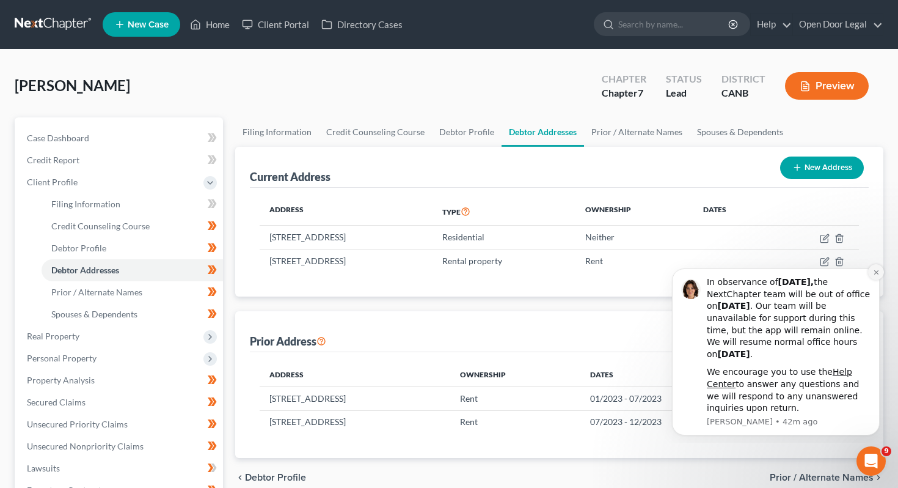 Image resolution: width=898 pixels, height=488 pixels. I want to click on img: Profile image for Emma, so click(37, 32).